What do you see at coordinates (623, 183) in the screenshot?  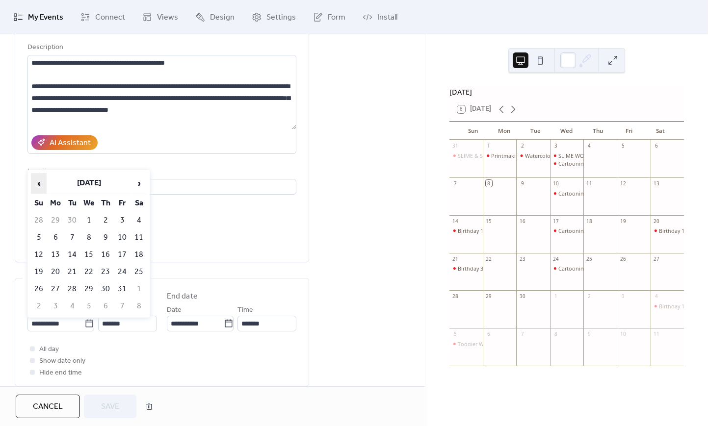 I see `div: 12` at bounding box center [623, 183].